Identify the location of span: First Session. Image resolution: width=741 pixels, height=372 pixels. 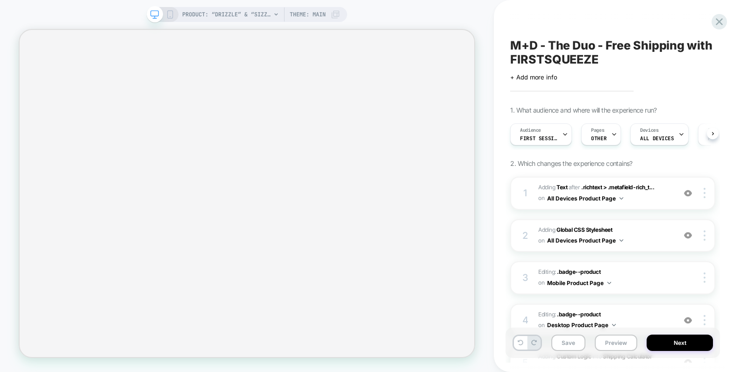
(539, 138).